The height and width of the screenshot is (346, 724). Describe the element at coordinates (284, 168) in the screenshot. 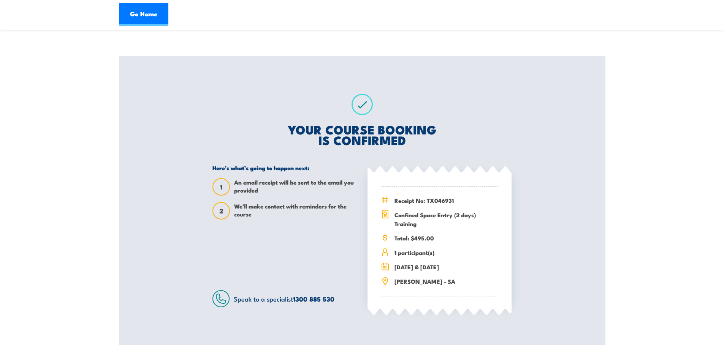

I see `h5: Here’s what’s going to happen next:` at that location.